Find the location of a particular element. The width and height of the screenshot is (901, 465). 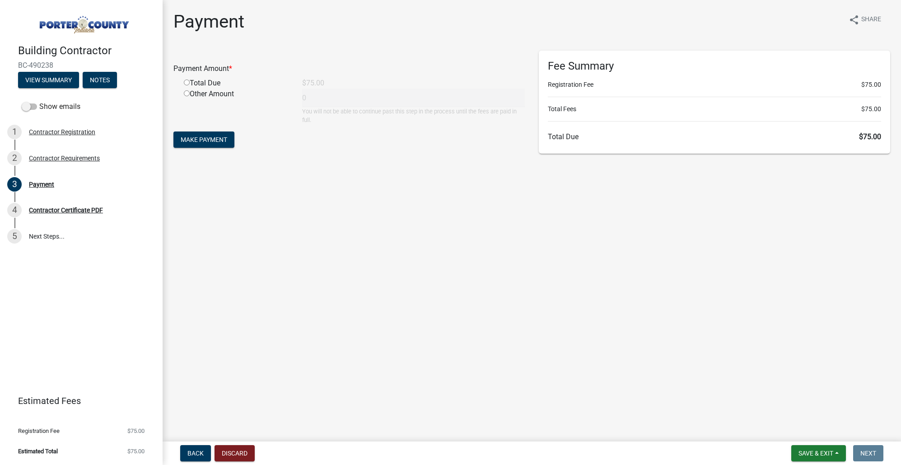

div: 5 is located at coordinates (14, 236).